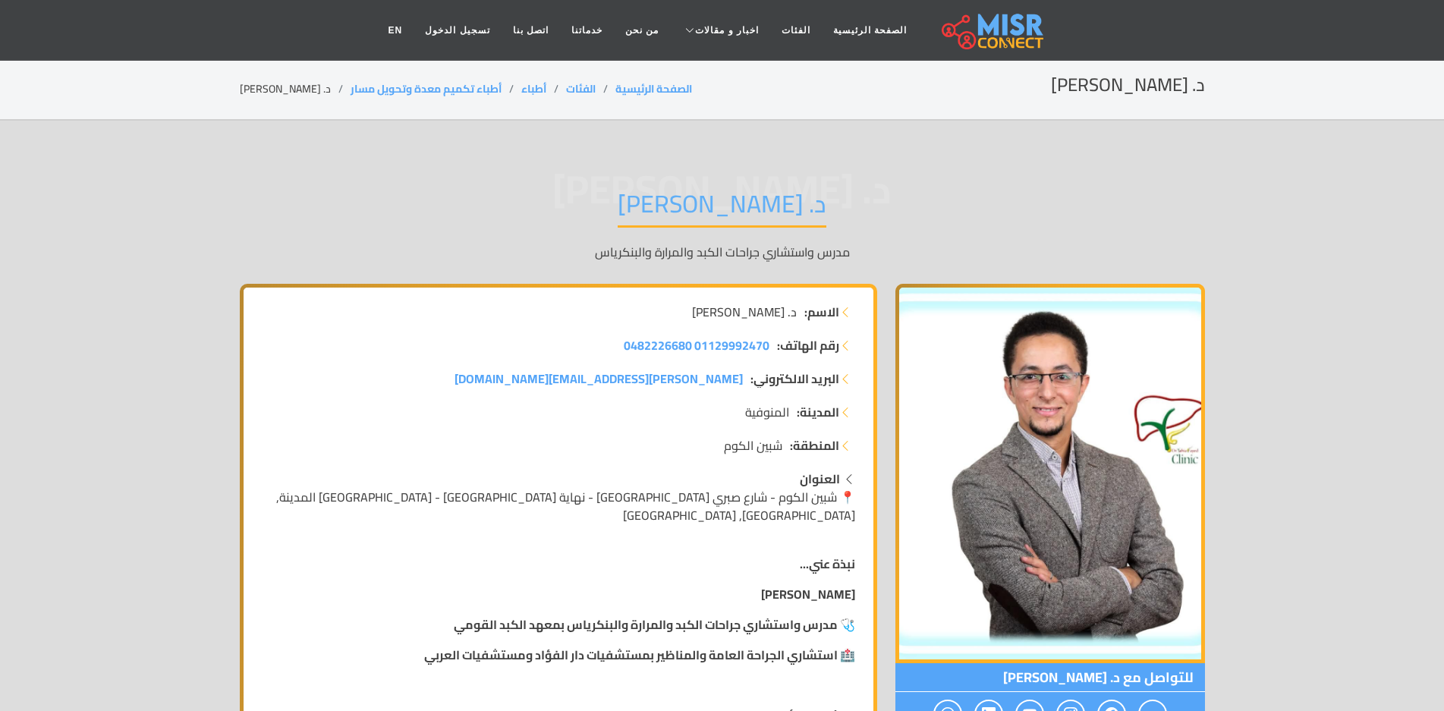  Describe the element at coordinates (395, 30) in the screenshot. I see `a: EN` at that location.